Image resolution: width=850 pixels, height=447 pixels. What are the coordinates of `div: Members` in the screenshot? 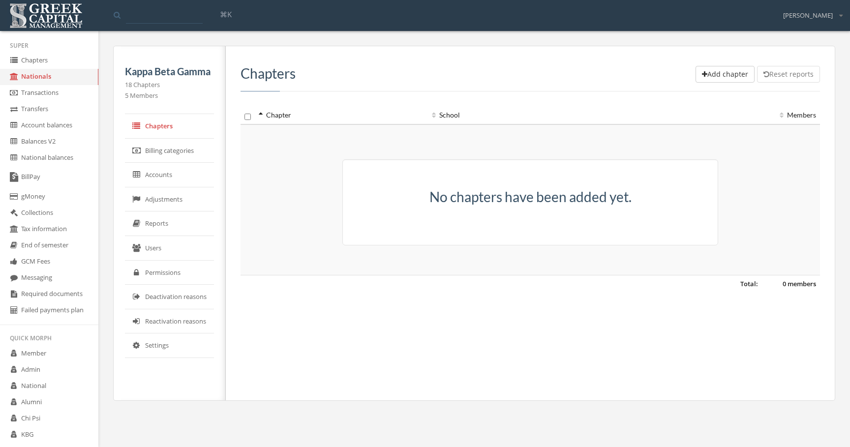 It's located at (791, 115).